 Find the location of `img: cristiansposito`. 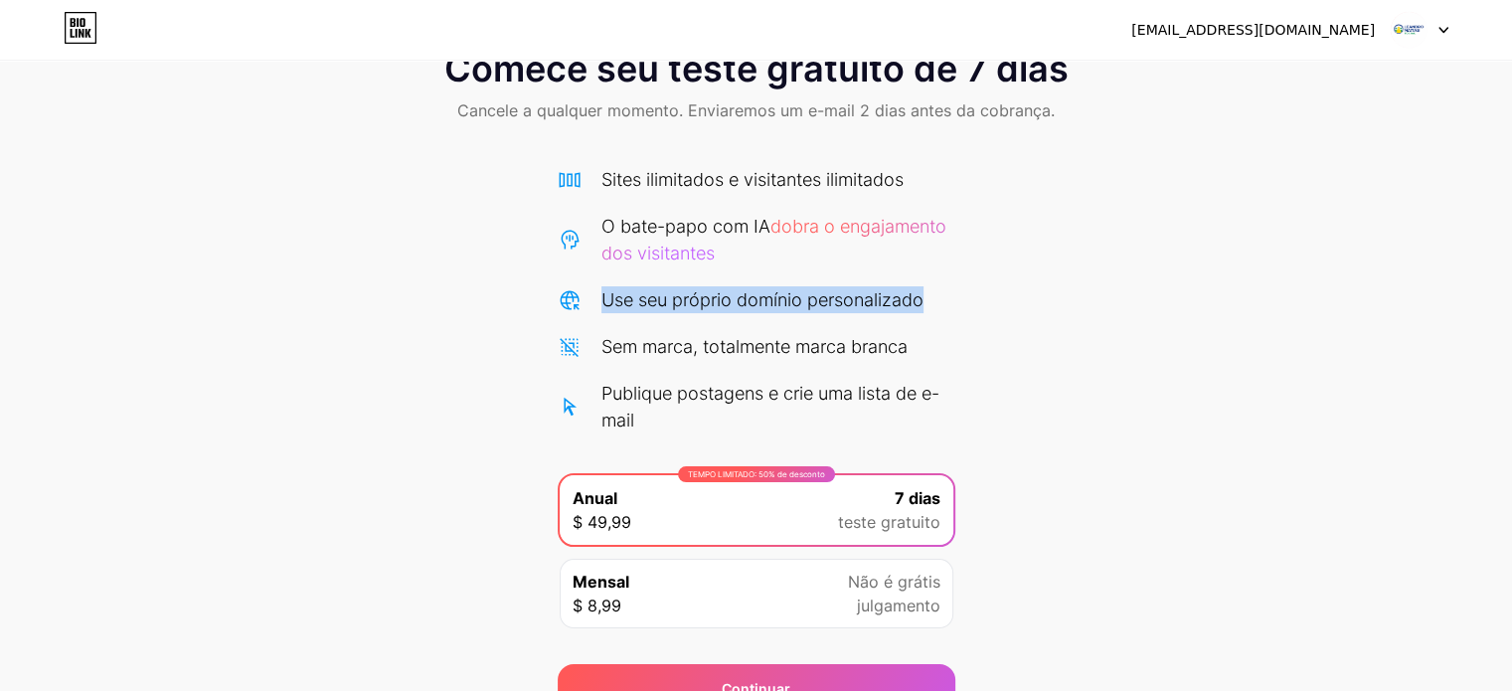

img: cristiansposito is located at coordinates (1409, 30).